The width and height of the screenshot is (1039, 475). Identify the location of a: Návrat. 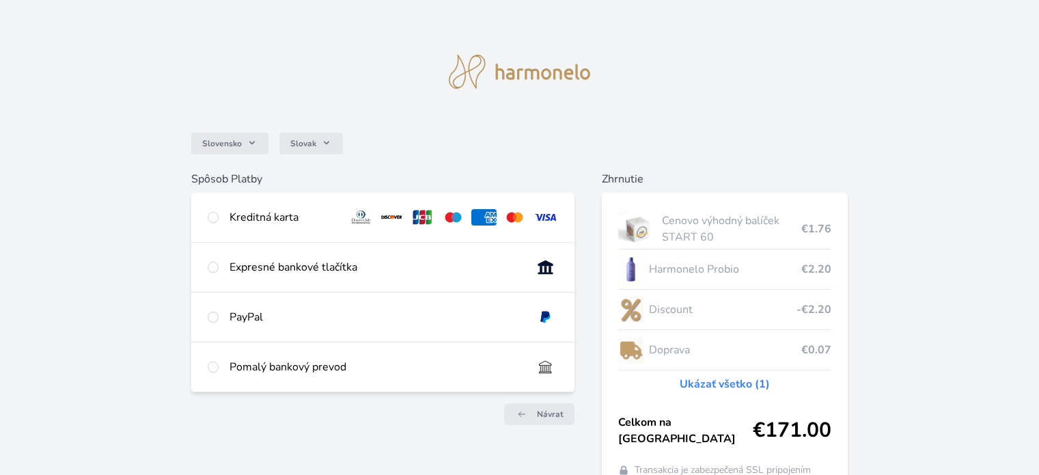
(539, 414).